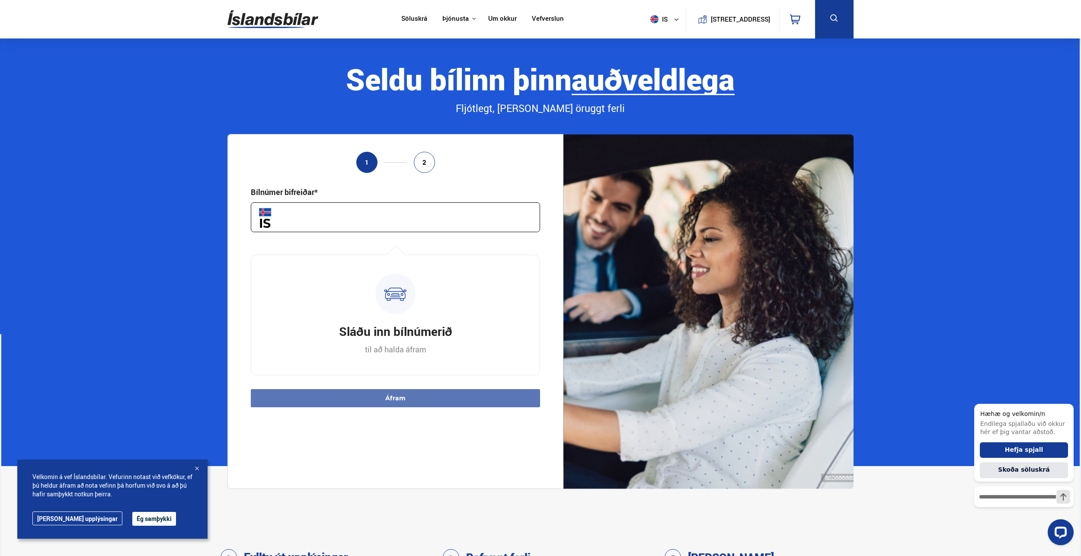 Image resolution: width=1081 pixels, height=556 pixels. I want to click on a: Um okkur, so click(502, 19).